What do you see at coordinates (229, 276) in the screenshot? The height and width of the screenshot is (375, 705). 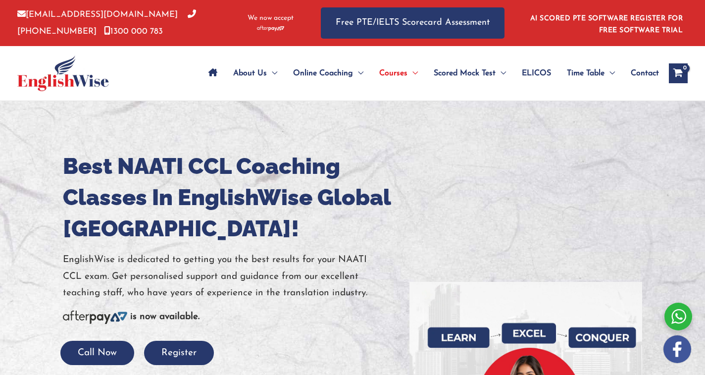 I see `p: EnglishWise is dedicated to getting you the best results for your NAATI CCL exam. Get personalise...` at bounding box center [229, 276].